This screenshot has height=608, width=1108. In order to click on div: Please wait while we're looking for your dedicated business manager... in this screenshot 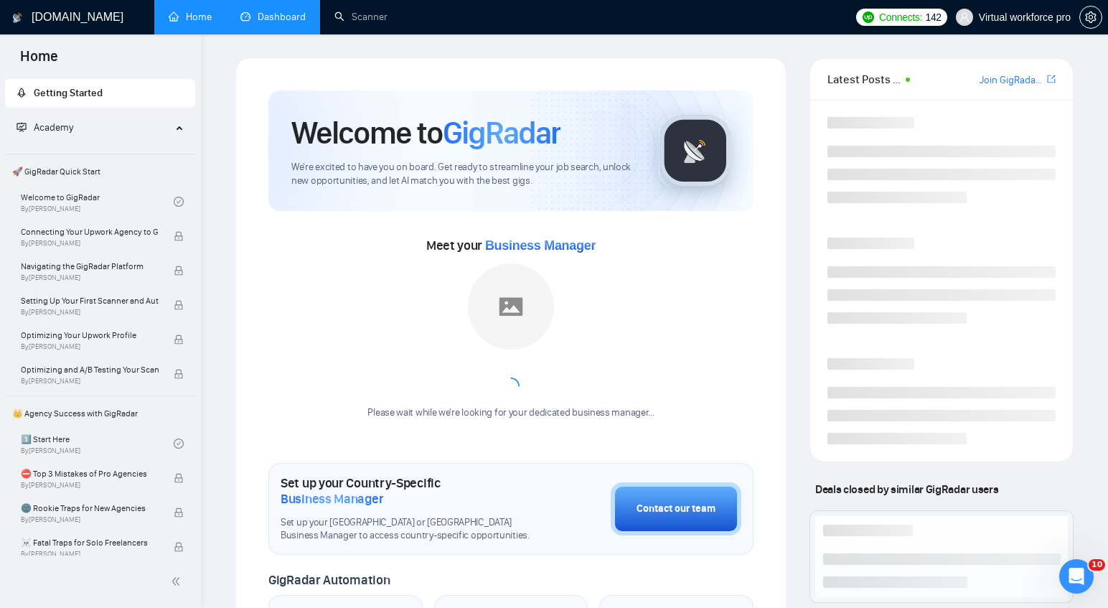, I will do `click(510, 412)`.